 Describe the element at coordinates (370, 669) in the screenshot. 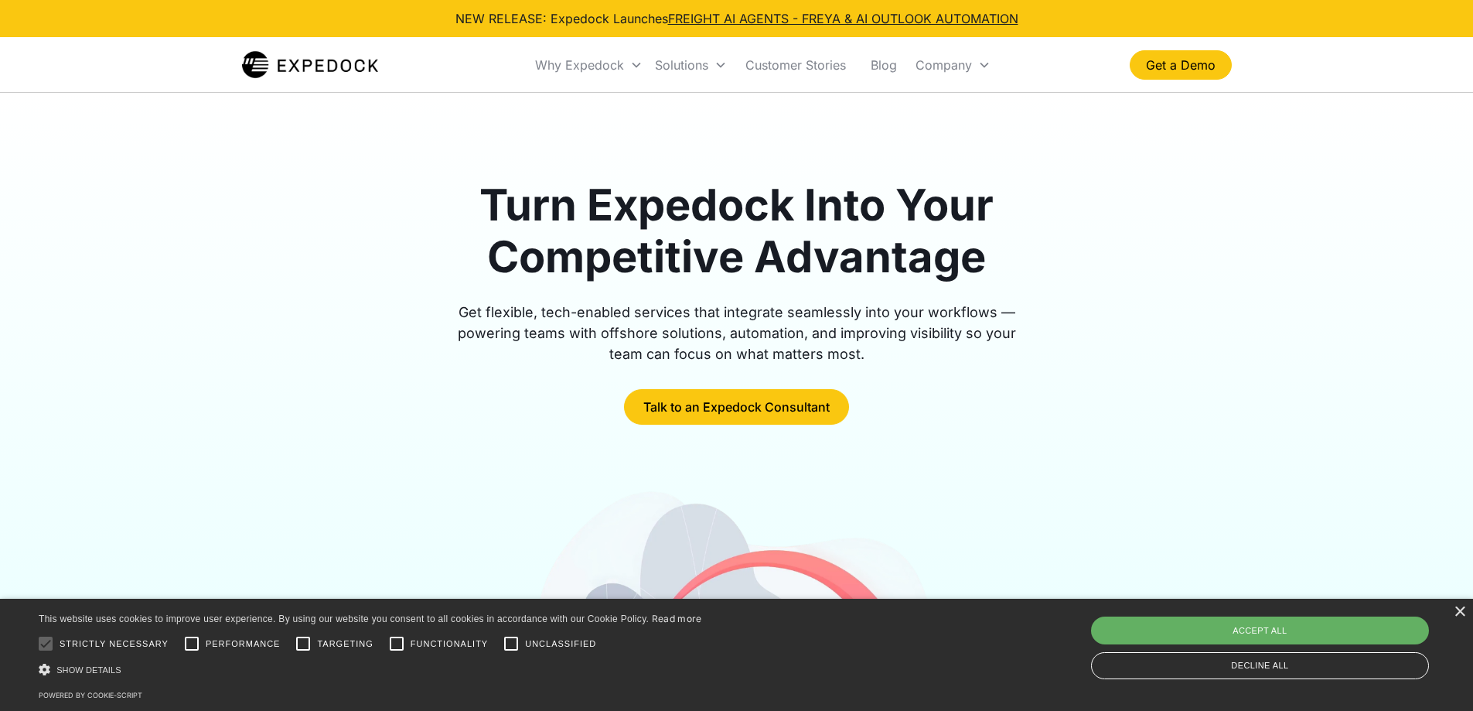

I see `div: Show details` at that location.